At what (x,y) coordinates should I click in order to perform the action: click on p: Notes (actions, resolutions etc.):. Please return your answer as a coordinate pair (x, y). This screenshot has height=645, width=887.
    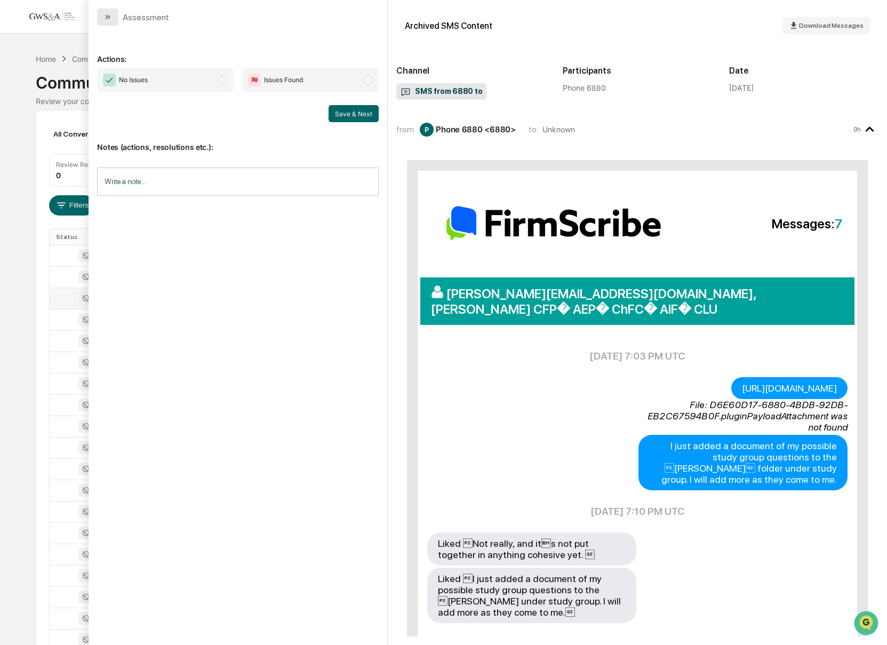
    Looking at the image, I should click on (238, 140).